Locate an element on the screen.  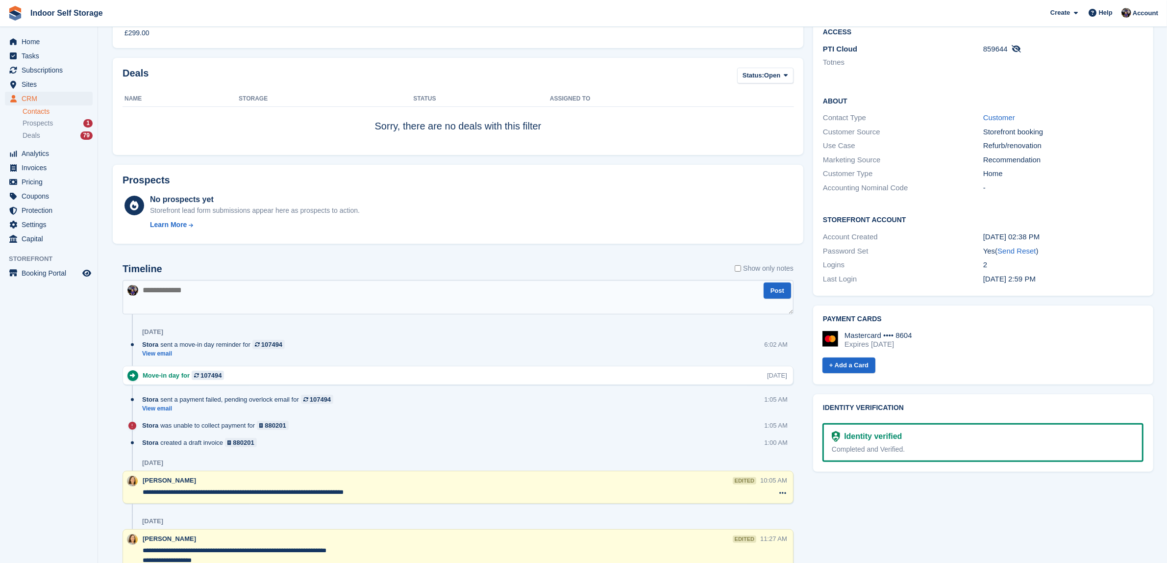
th: Status is located at coordinates (481, 99).